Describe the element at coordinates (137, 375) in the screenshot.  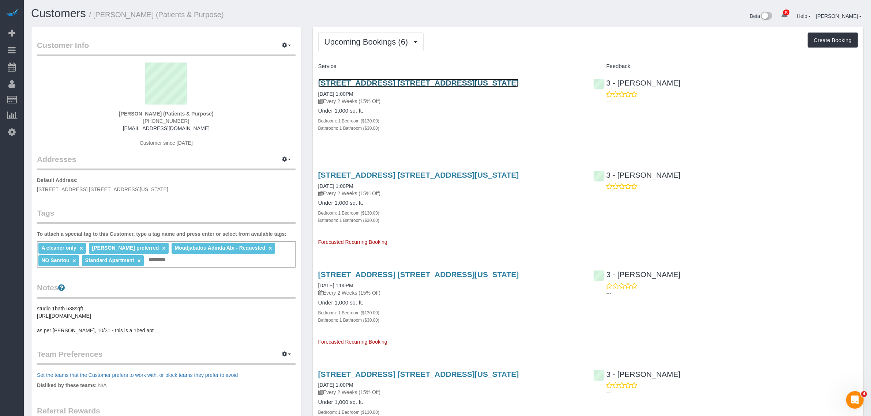
I see `a: Set the teams that the Customer prefers to work with, or block teams they prefer to avoid` at that location.